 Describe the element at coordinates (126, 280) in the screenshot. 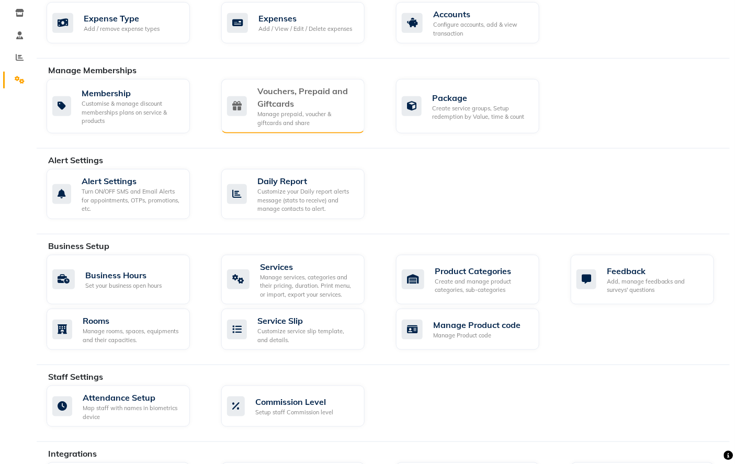

I see `a: Business HoursSet your business open hours` at that location.